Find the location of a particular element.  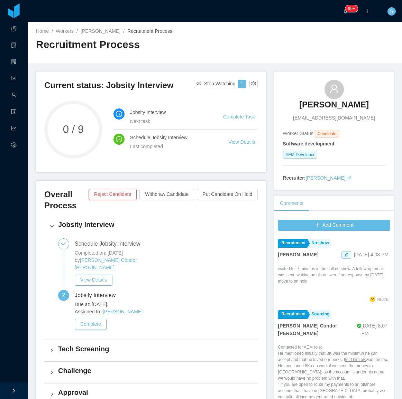

i: icon: setting is located at coordinates (14, 146).